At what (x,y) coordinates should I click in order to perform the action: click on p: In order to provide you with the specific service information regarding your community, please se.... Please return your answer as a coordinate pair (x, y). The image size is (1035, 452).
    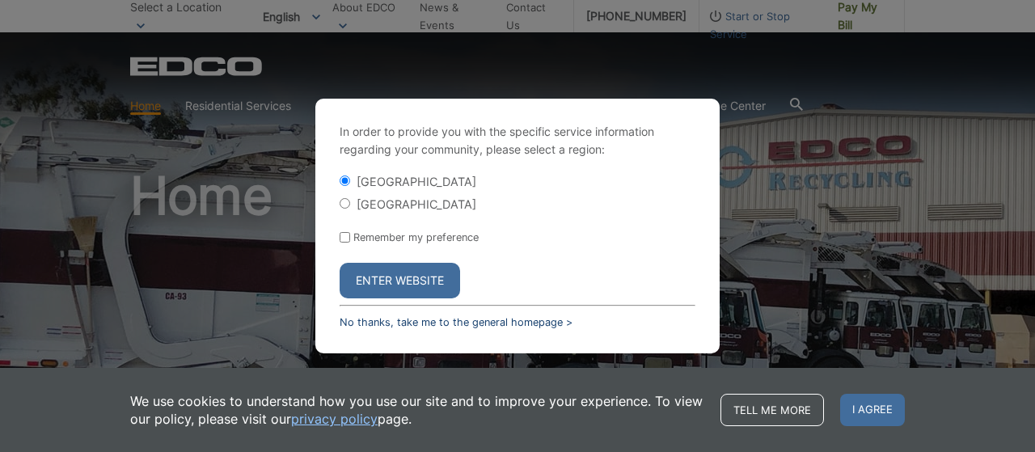
    Looking at the image, I should click on (517, 141).